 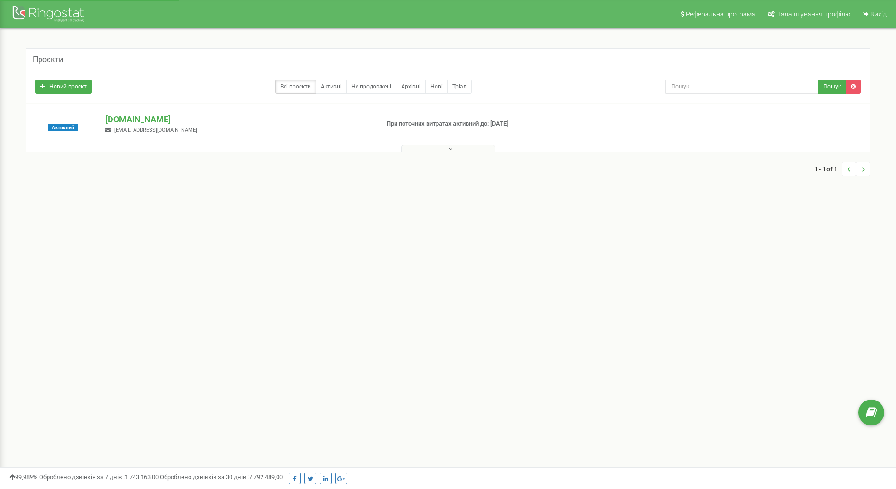 I want to click on span: Активний, so click(x=63, y=127).